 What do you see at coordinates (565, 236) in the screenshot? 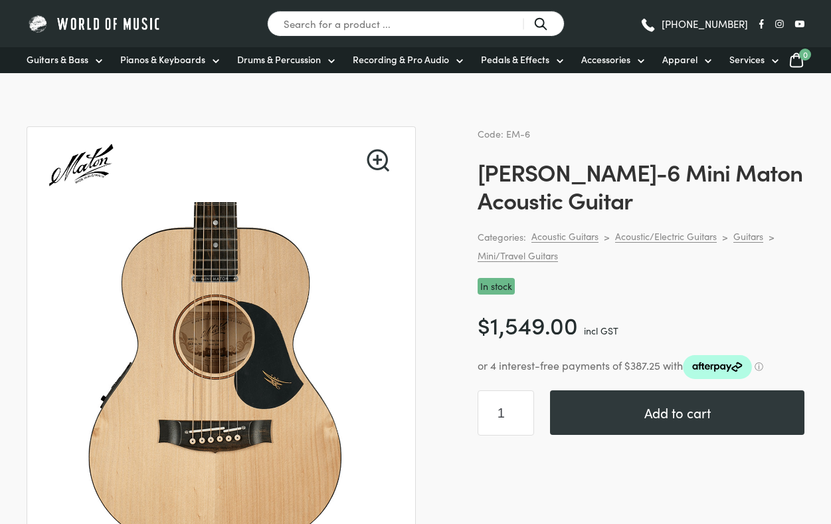
I see `a: Acoustic Guitars` at bounding box center [565, 236].